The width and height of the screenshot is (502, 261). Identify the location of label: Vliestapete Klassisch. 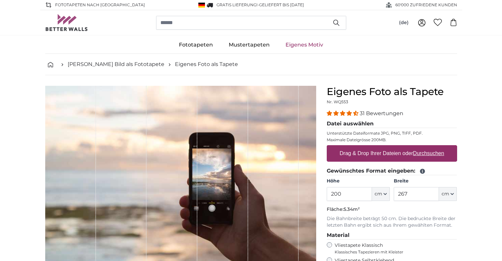
(393, 249).